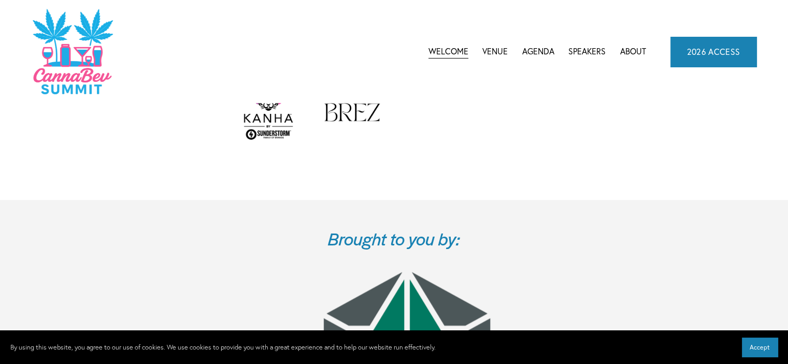 This screenshot has height=364, width=788. I want to click on p: By using this website, you agree to our use of cookies. We use cookies to provide you with a grea..., so click(223, 348).